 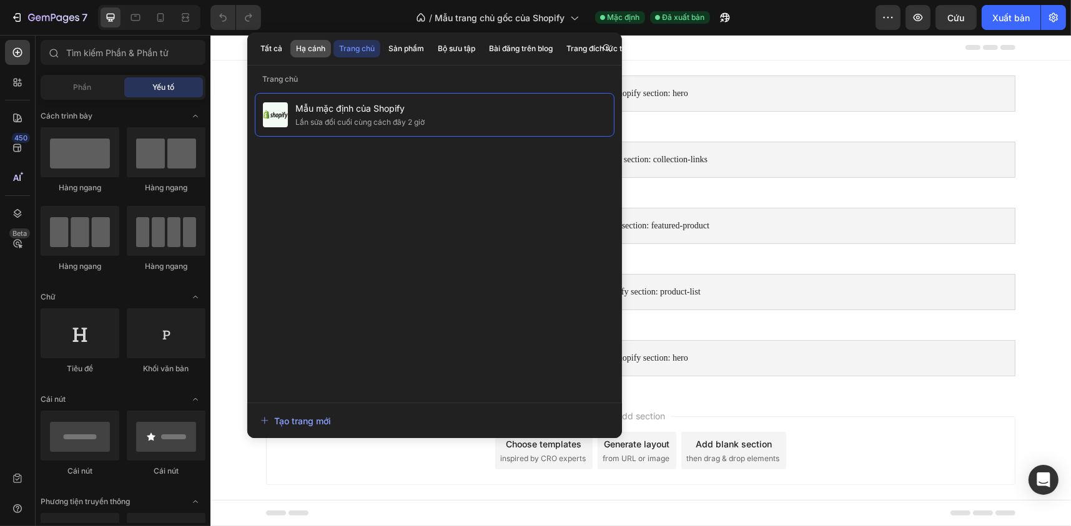 What do you see at coordinates (430, 381) in the screenshot?
I see `span: Add section` at bounding box center [430, 381].